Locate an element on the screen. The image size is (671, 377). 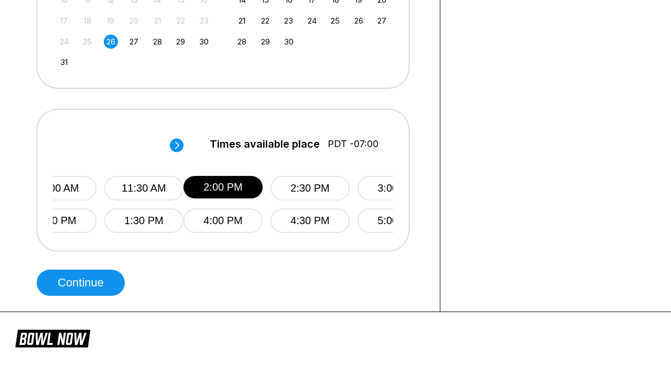
button: 4:30 PM is located at coordinates (310, 221).